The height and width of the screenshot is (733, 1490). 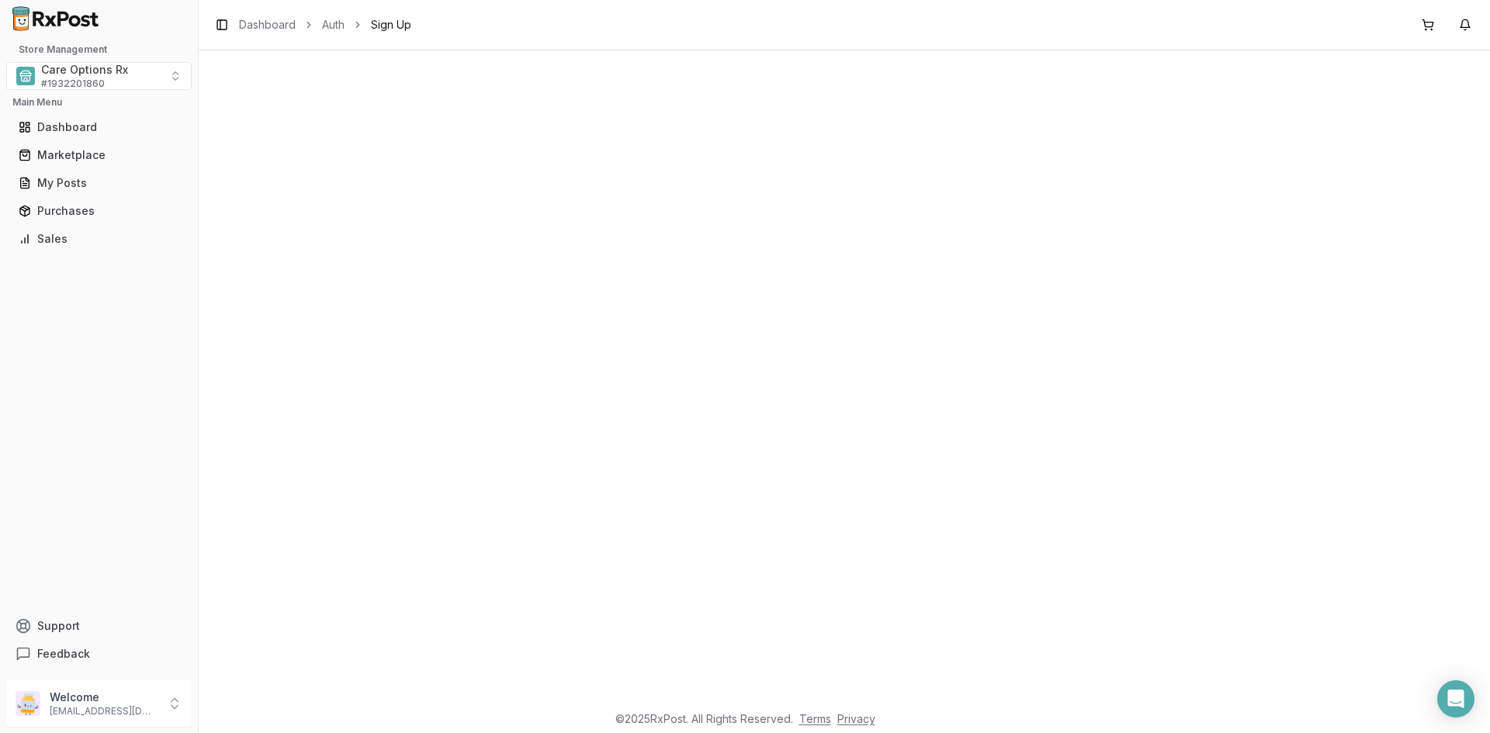 I want to click on button: Support, so click(x=99, y=626).